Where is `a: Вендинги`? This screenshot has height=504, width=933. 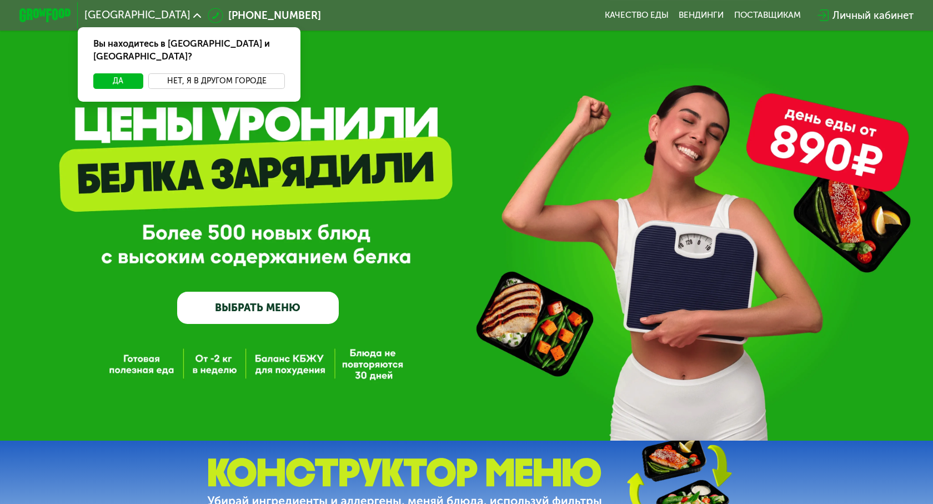 a: Вендинги is located at coordinates (701, 15).